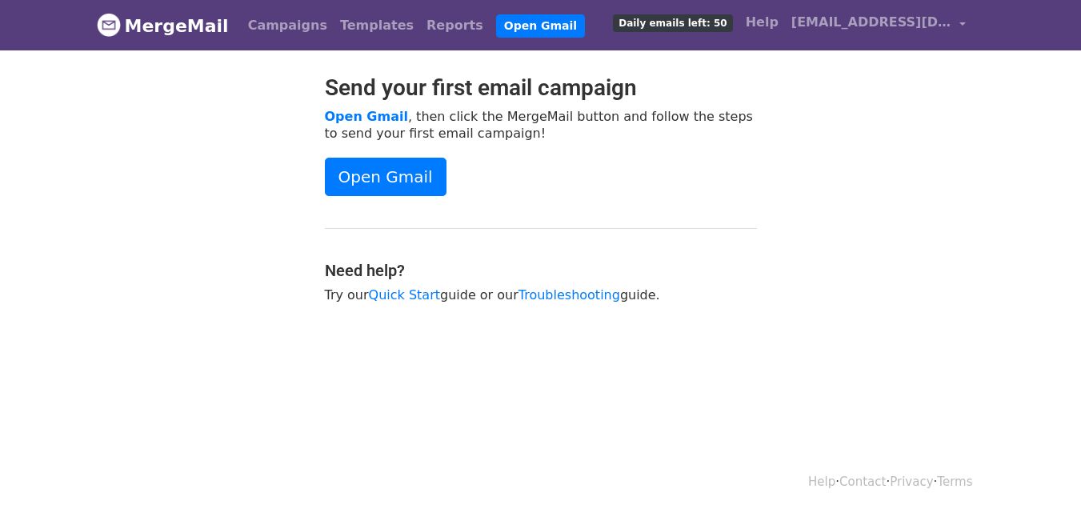 Image resolution: width=1081 pixels, height=513 pixels. What do you see at coordinates (672, 23) in the screenshot?
I see `span: Daily emails left: 50` at bounding box center [672, 23].